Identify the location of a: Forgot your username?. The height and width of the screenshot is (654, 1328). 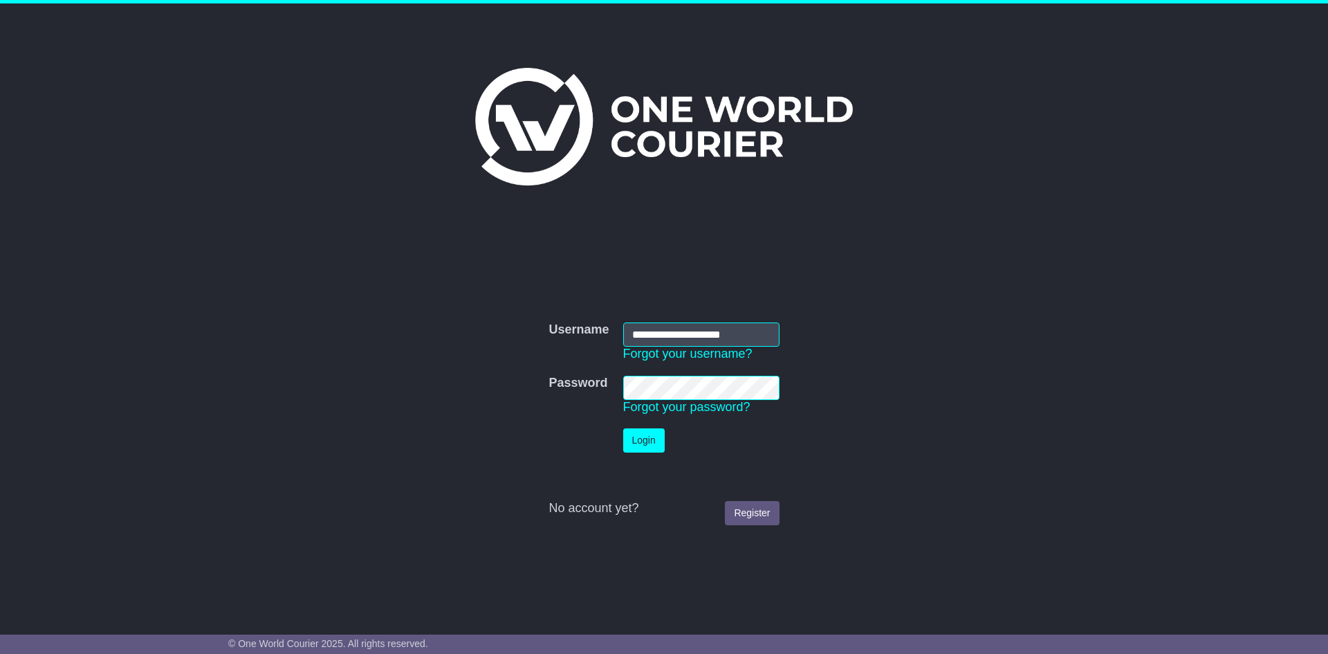
(688, 353).